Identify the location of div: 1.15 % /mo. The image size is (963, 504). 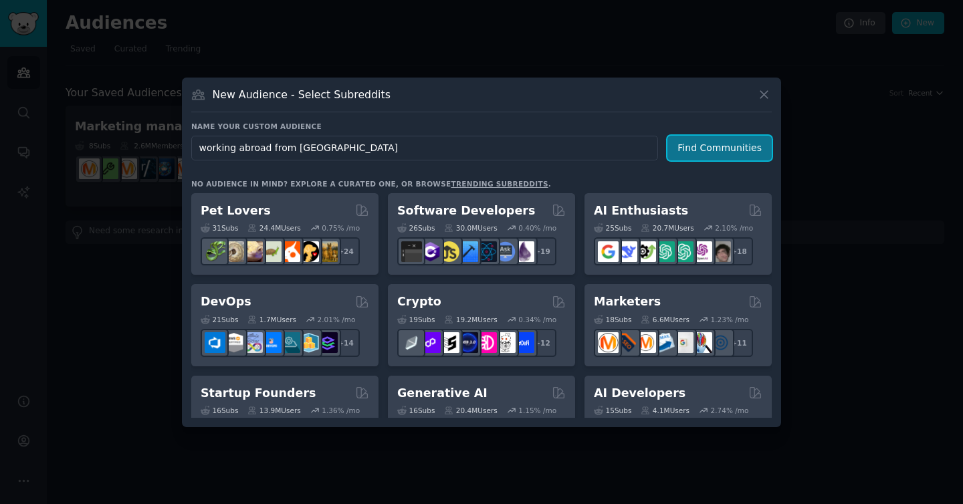
(537, 411).